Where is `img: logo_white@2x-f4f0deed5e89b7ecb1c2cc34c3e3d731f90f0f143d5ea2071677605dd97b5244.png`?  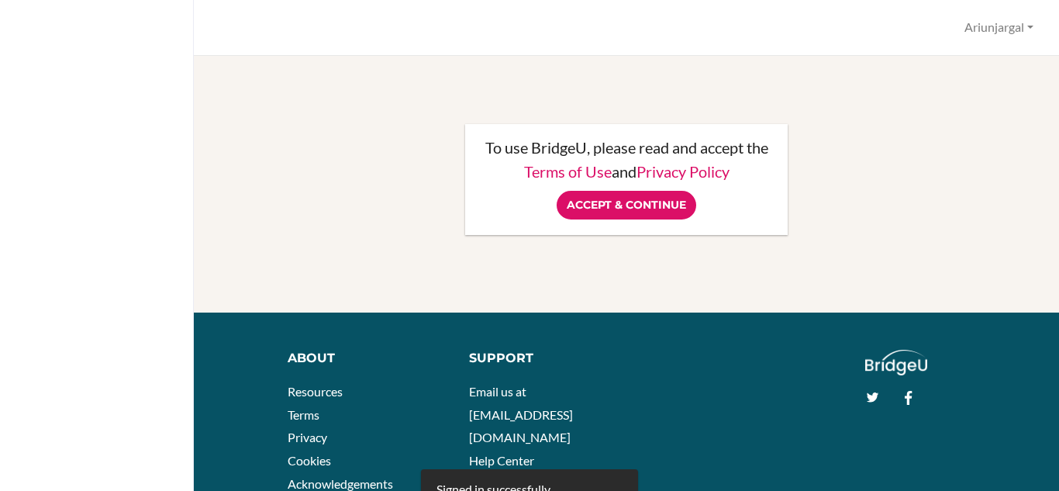 img: logo_white@2x-f4f0deed5e89b7ecb1c2cc34c3e3d731f90f0f143d5ea2071677605dd97b5244.png is located at coordinates (897, 362).